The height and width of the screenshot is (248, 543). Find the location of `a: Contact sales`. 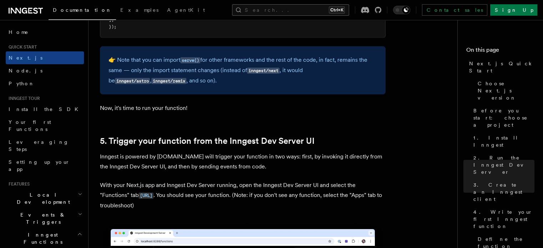

a: Contact sales is located at coordinates (454, 10).